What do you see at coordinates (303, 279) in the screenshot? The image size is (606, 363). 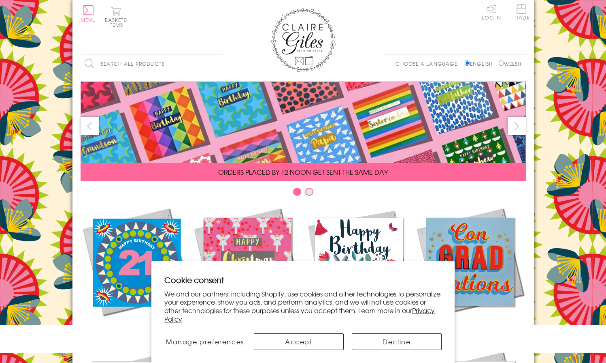 I see `h2: Cookie consent` at bounding box center [303, 279].